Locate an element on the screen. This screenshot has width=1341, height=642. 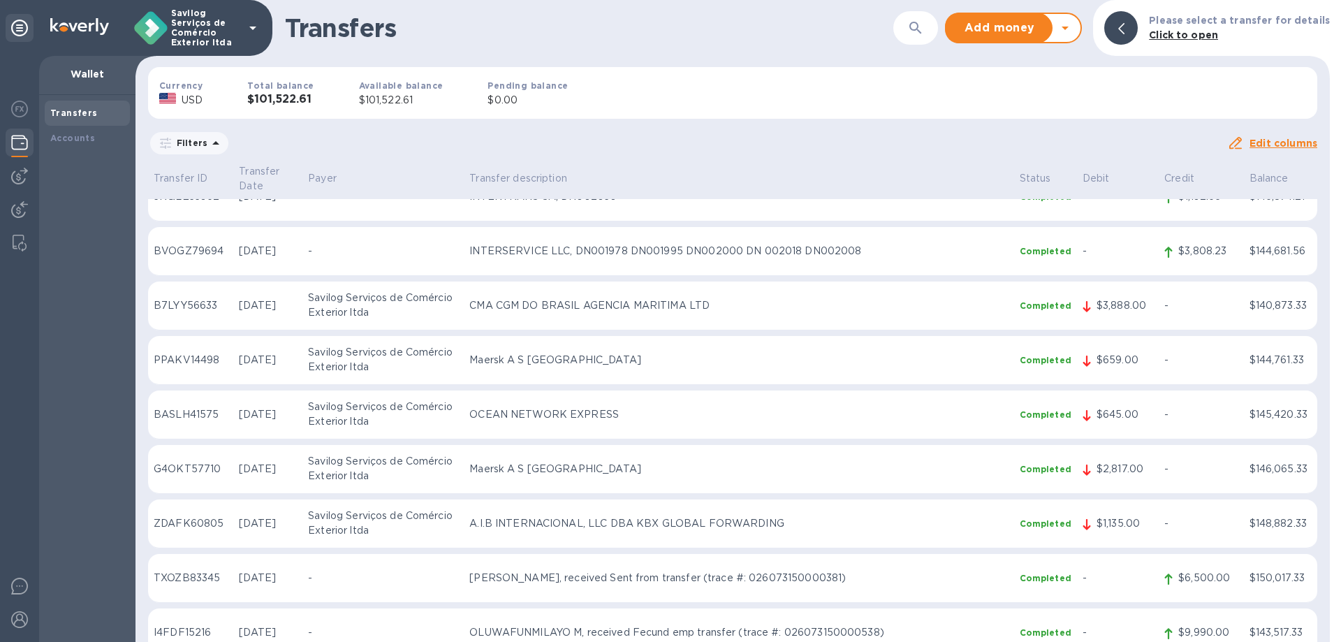
p: BVOGZ79694 is located at coordinates (191, 251).